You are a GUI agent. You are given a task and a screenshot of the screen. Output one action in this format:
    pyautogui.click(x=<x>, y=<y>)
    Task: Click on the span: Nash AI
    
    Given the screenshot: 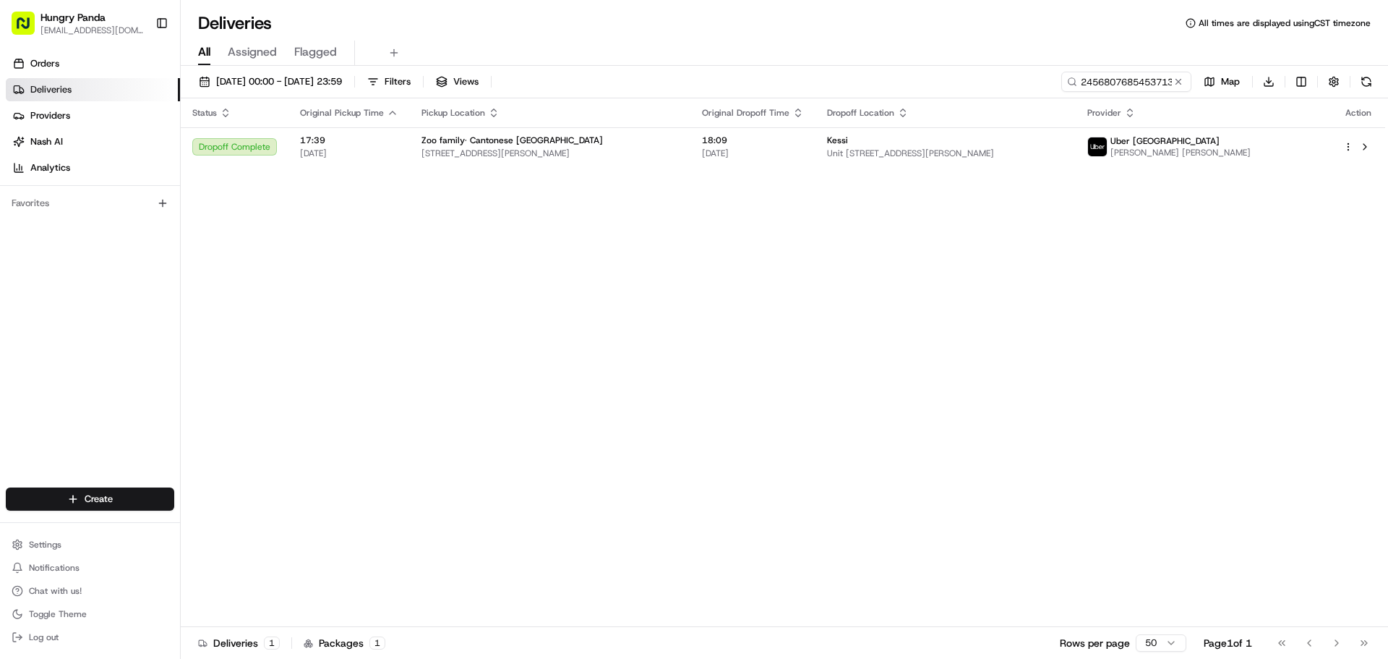 What is the action you would take?
    pyautogui.click(x=46, y=142)
    